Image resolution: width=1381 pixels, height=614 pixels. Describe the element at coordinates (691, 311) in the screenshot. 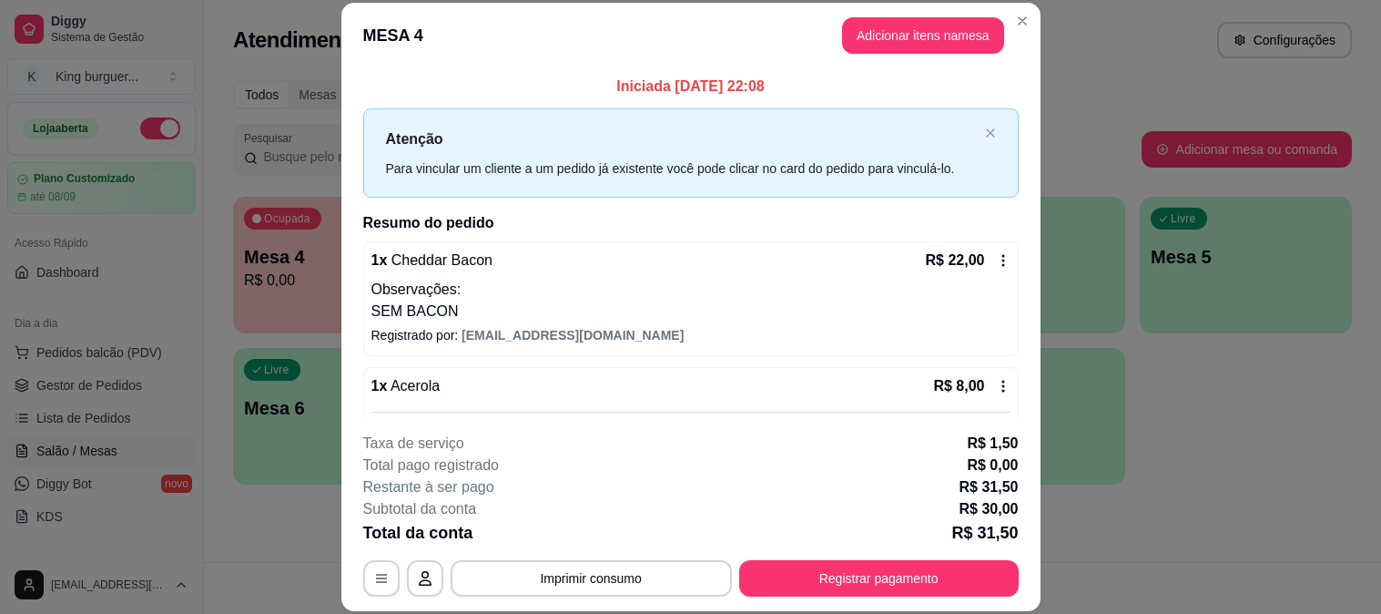

I see `p: SEM BACON` at that location.